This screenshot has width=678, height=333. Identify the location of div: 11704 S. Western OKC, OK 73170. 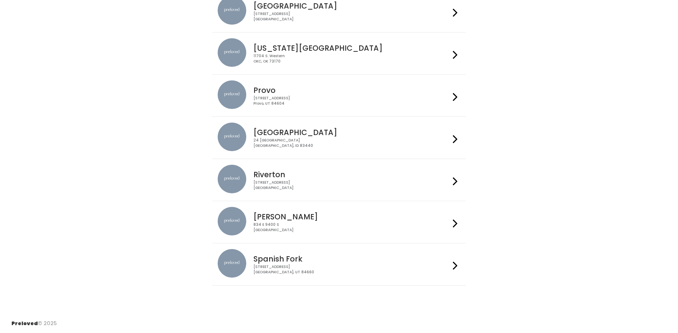
(352, 59).